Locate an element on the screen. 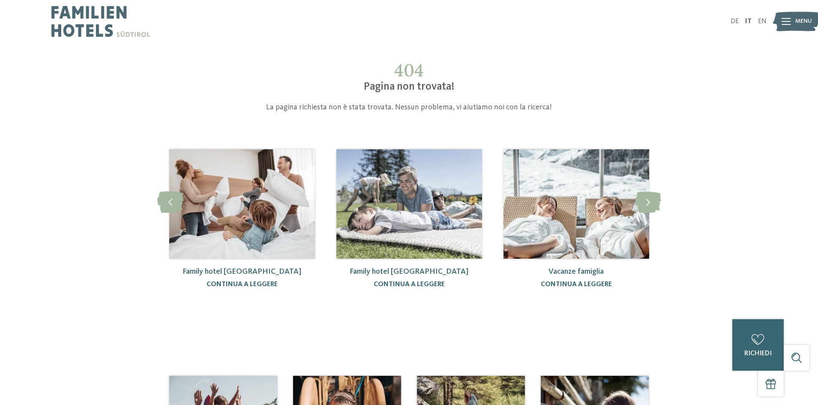  span: richiedi is located at coordinates (758, 353).